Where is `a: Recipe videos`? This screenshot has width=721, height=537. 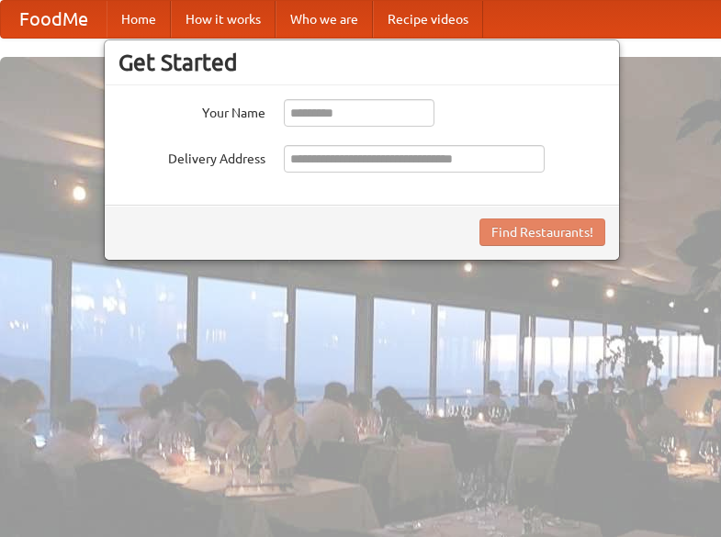 a: Recipe videos is located at coordinates (428, 19).